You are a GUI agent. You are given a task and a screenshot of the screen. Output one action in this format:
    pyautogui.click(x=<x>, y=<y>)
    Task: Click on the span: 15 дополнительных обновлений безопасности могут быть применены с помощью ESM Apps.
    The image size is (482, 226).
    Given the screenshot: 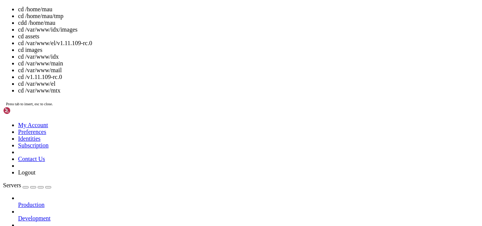 What is the action you would take?
    pyautogui.click(x=126, y=121)
    